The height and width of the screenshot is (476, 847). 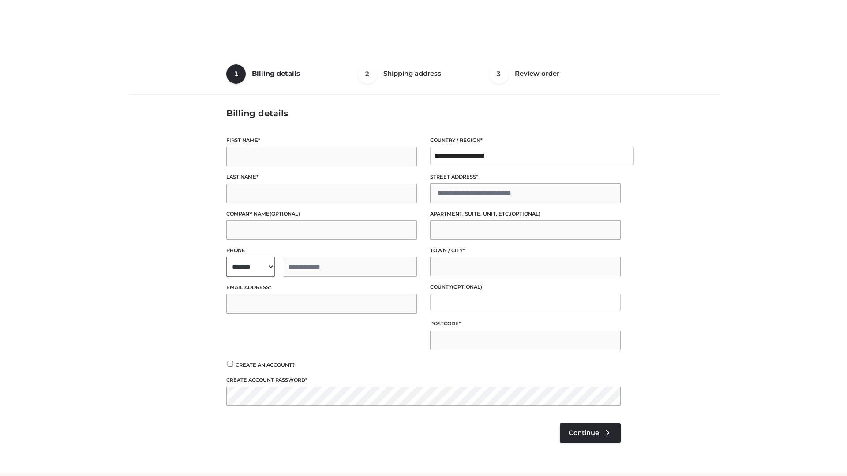 I want to click on label: Apartment, suite, unit, etc., so click(x=525, y=214).